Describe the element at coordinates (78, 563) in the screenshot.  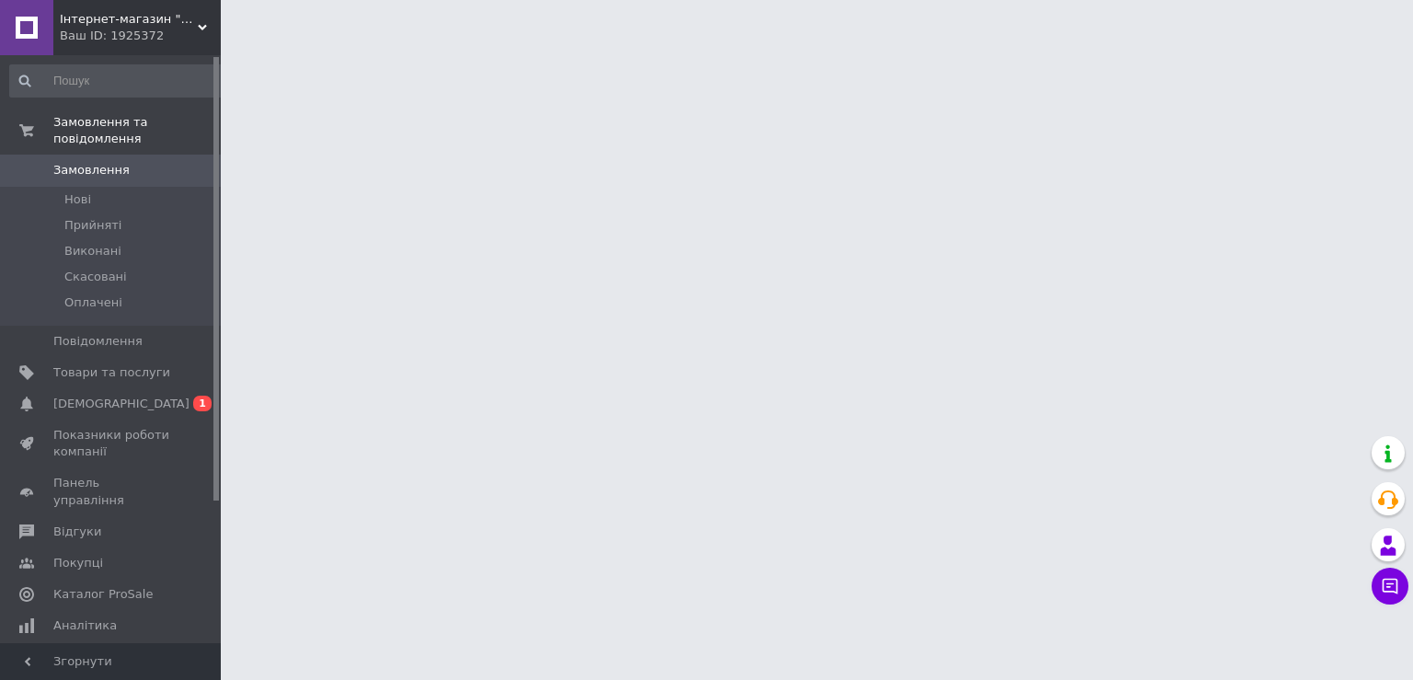
I see `span: Покупці` at that location.